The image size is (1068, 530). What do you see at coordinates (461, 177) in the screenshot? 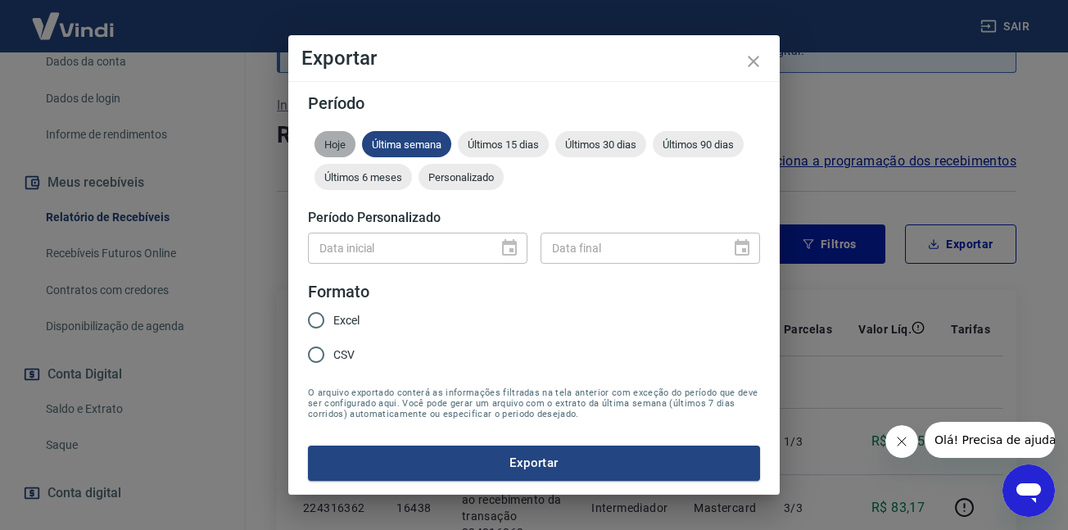
I see `div: Personalizado` at bounding box center [461, 177].